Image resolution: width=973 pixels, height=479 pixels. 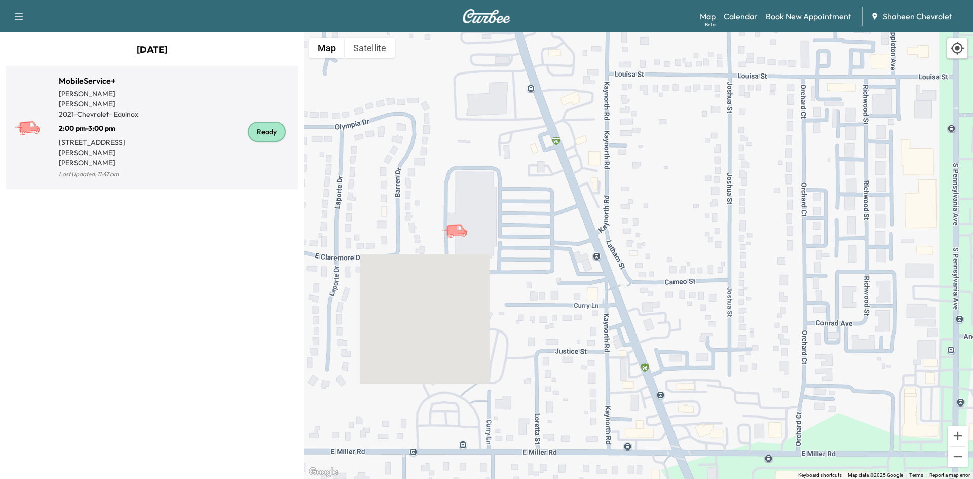 I want to click on p: 2021 - Chevrolet - Equinox, so click(x=105, y=114).